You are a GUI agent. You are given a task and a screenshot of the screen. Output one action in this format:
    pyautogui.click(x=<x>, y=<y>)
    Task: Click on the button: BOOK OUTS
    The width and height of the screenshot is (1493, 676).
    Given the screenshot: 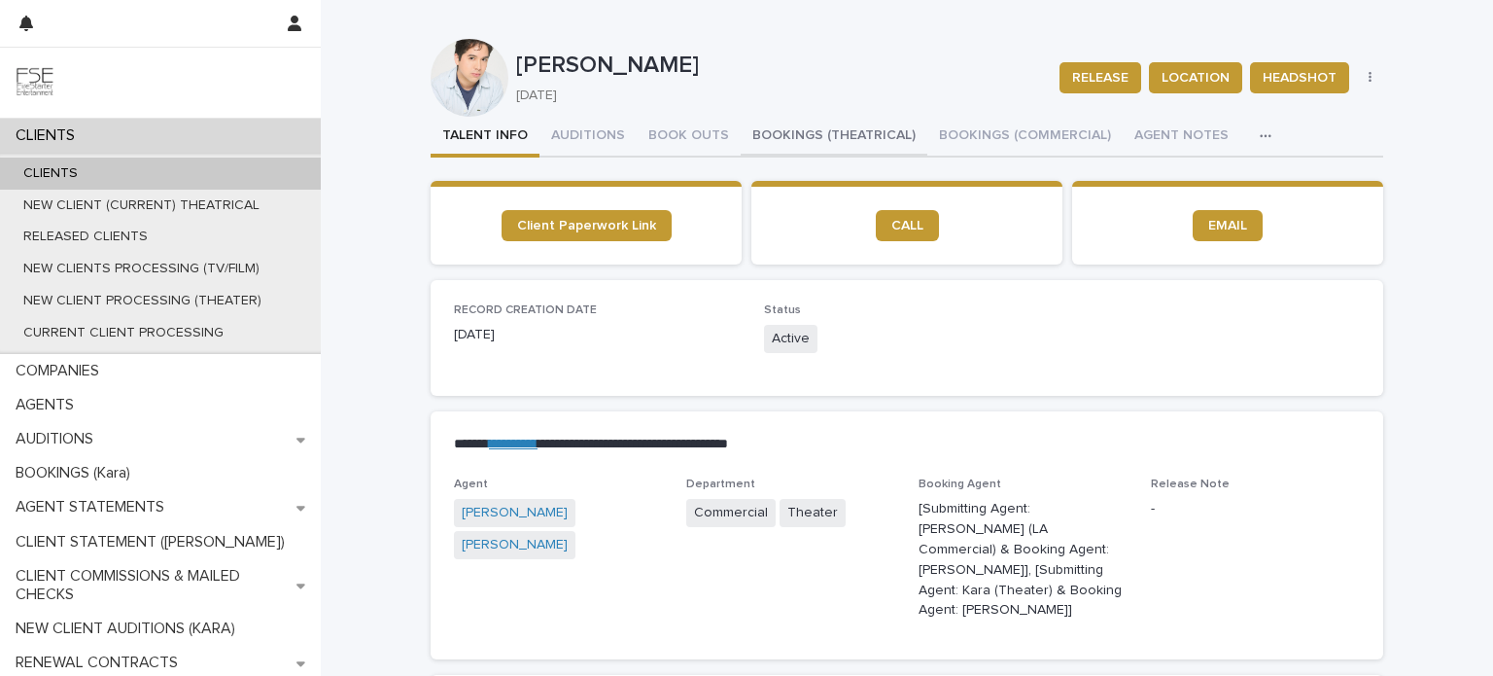 What is the action you would take?
    pyautogui.click(x=688, y=137)
    